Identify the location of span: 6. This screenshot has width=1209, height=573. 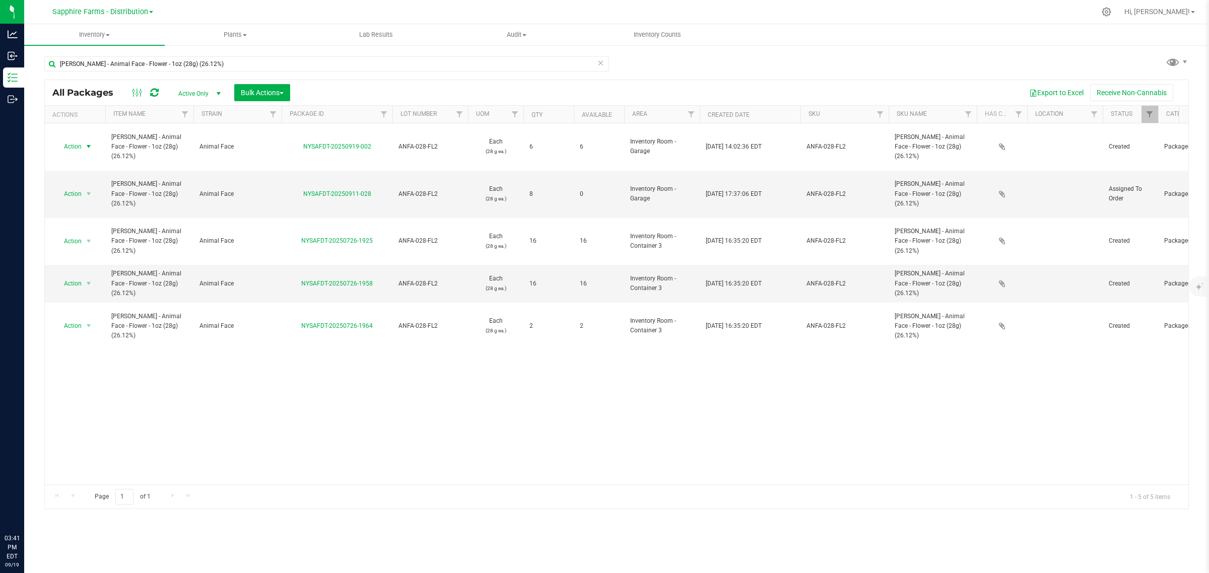
(599, 147).